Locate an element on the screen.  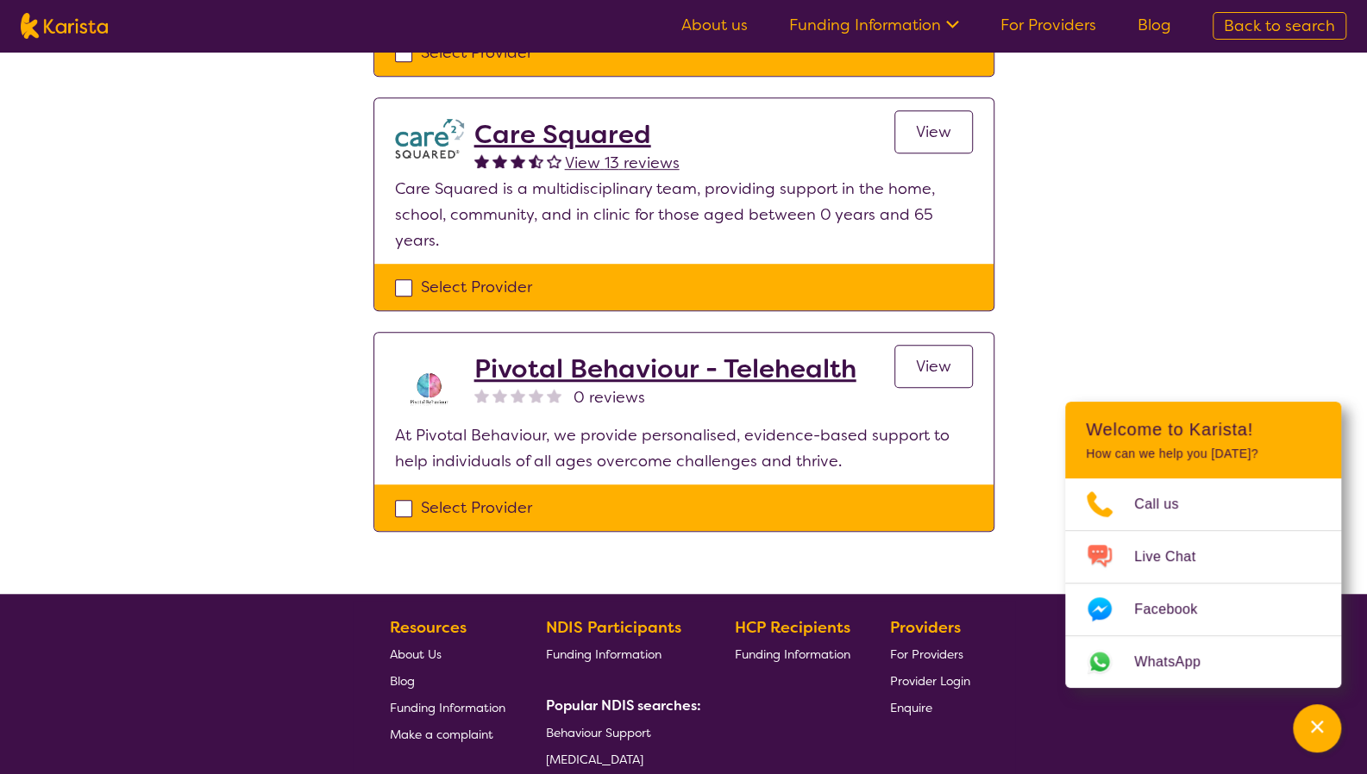
a: Provider Login is located at coordinates (930, 680).